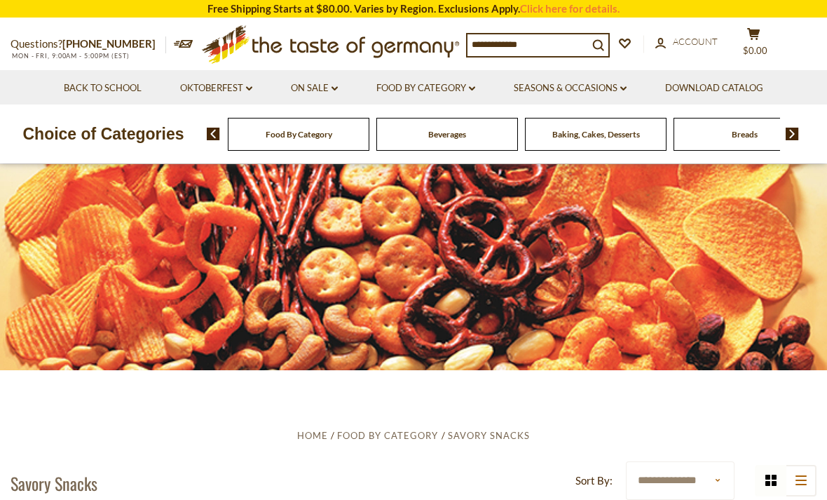 Image resolution: width=827 pixels, height=500 pixels. Describe the element at coordinates (570, 88) in the screenshot. I see `a: Seasons & Occasions` at that location.